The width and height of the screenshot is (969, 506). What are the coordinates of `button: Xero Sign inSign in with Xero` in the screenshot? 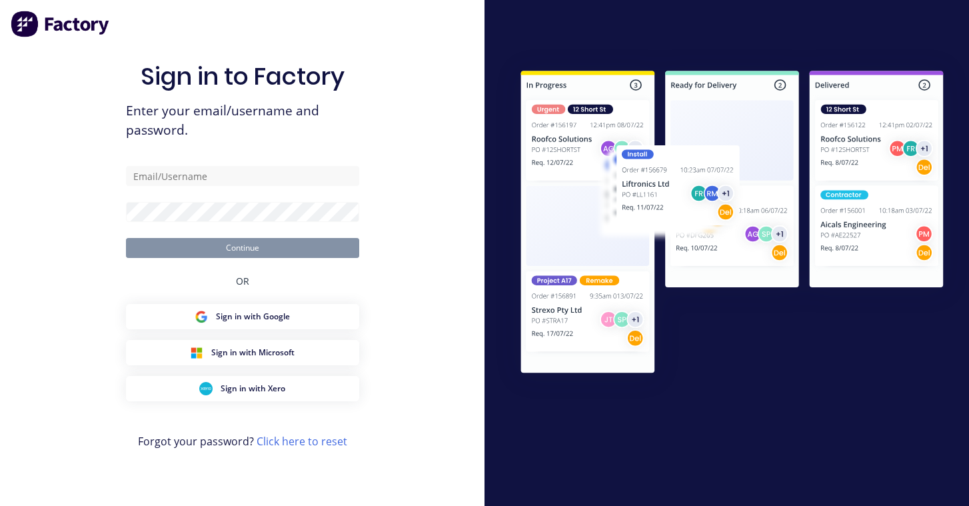 It's located at (243, 389).